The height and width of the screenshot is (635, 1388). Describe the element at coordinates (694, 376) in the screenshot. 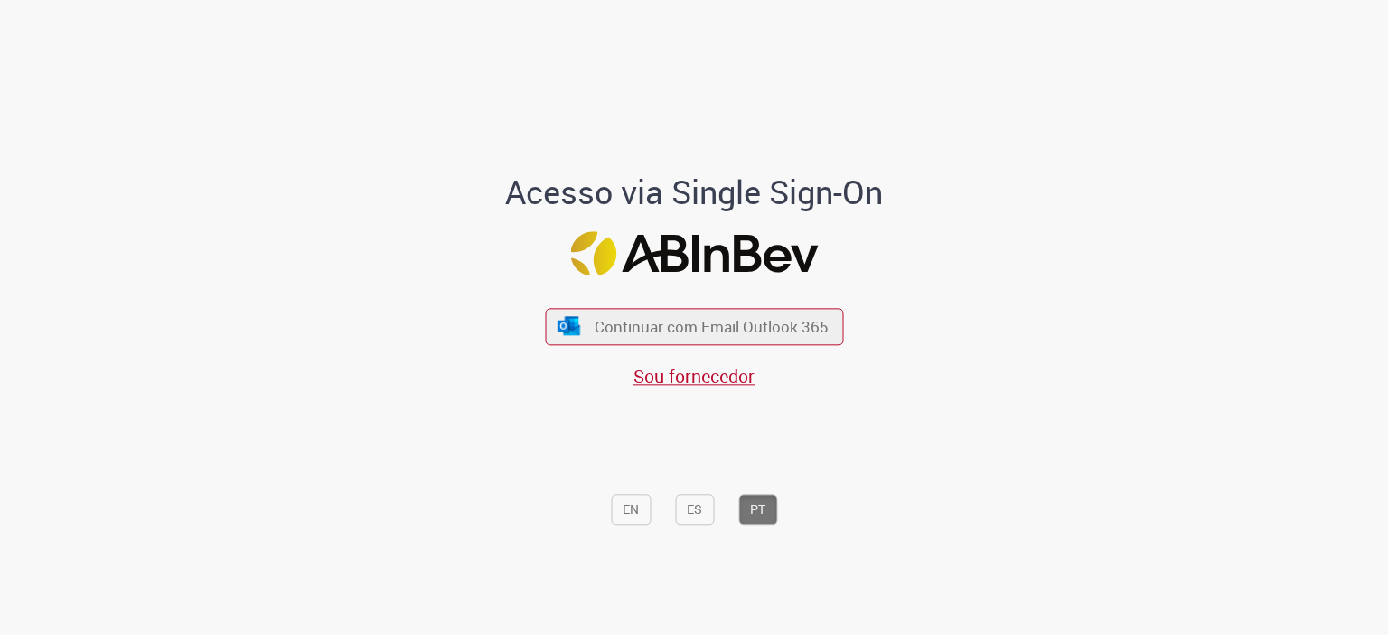

I see `a: Sou fornecedor` at that location.